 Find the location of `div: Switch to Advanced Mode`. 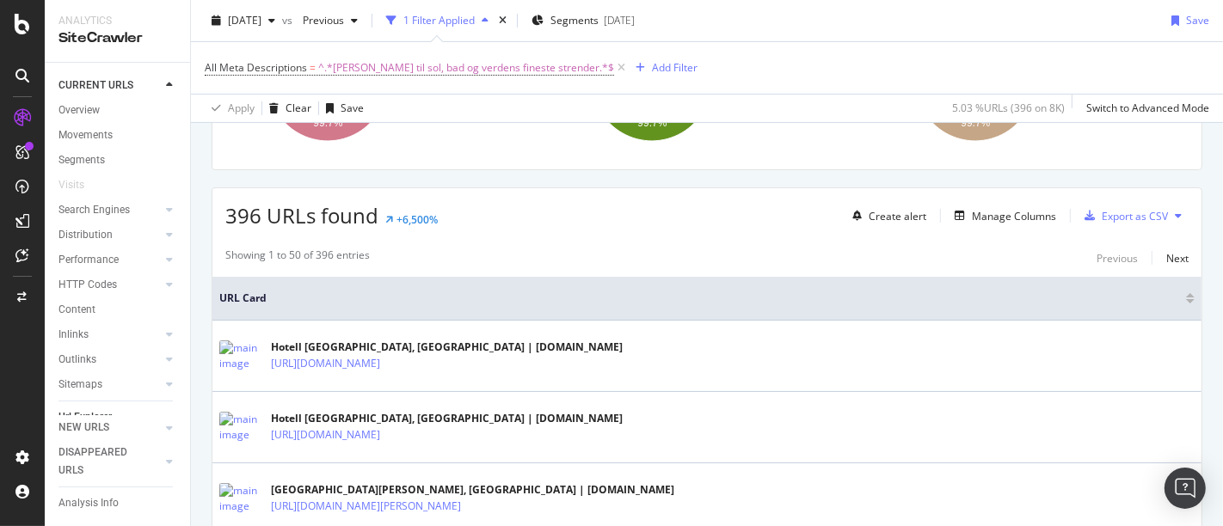

div: Switch to Advanced Mode is located at coordinates (1147, 108).